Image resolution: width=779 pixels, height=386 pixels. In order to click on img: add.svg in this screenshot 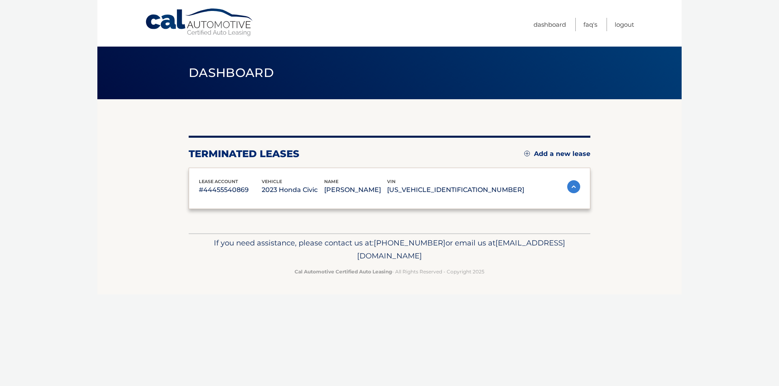, I will do `click(527, 154)`.